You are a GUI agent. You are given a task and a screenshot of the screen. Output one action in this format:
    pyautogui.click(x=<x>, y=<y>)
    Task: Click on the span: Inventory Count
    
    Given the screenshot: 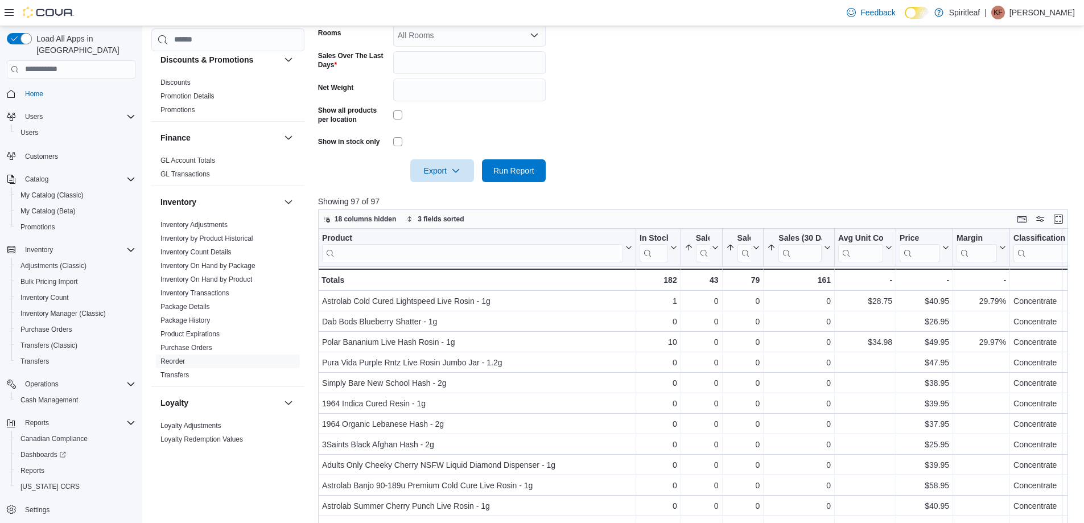 What is the action you would take?
    pyautogui.click(x=44, y=298)
    